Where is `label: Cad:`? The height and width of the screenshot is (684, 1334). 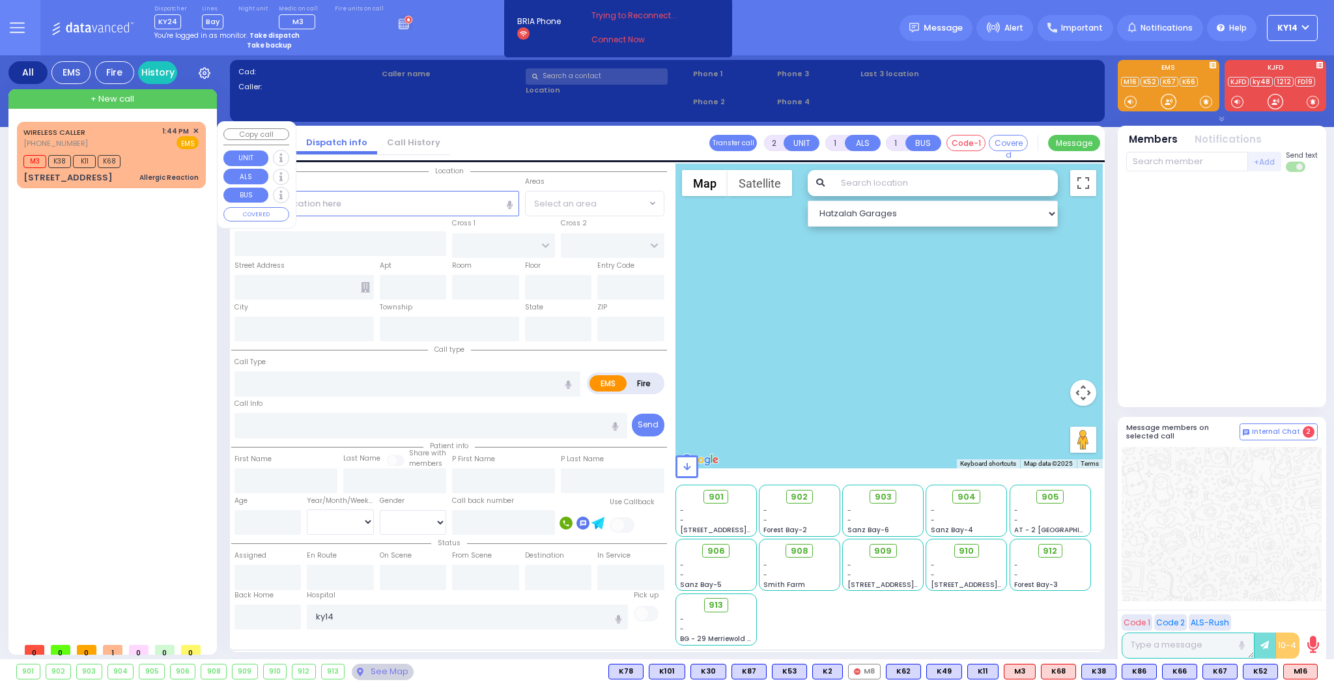 label: Cad: is located at coordinates (308, 72).